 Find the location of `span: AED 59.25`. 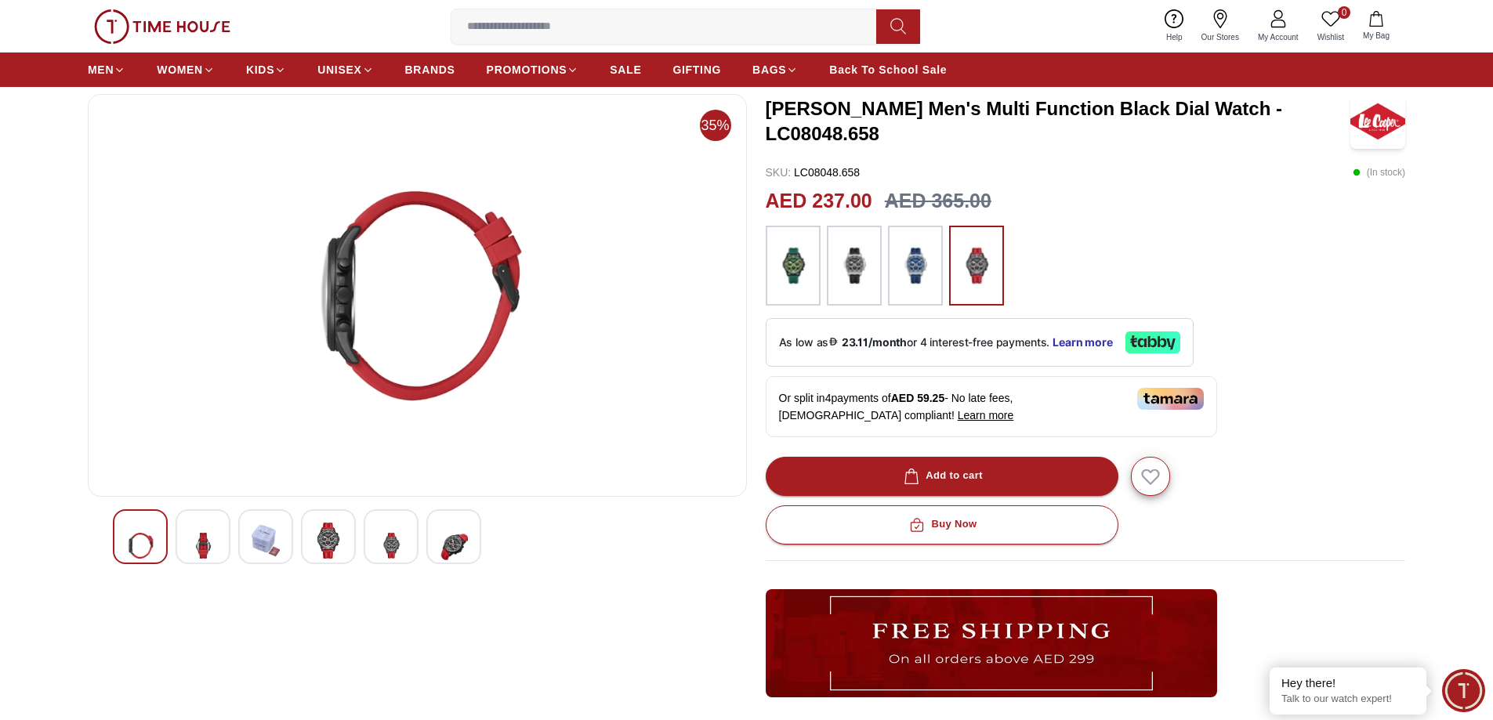

span: AED 59.25 is located at coordinates (918, 398).